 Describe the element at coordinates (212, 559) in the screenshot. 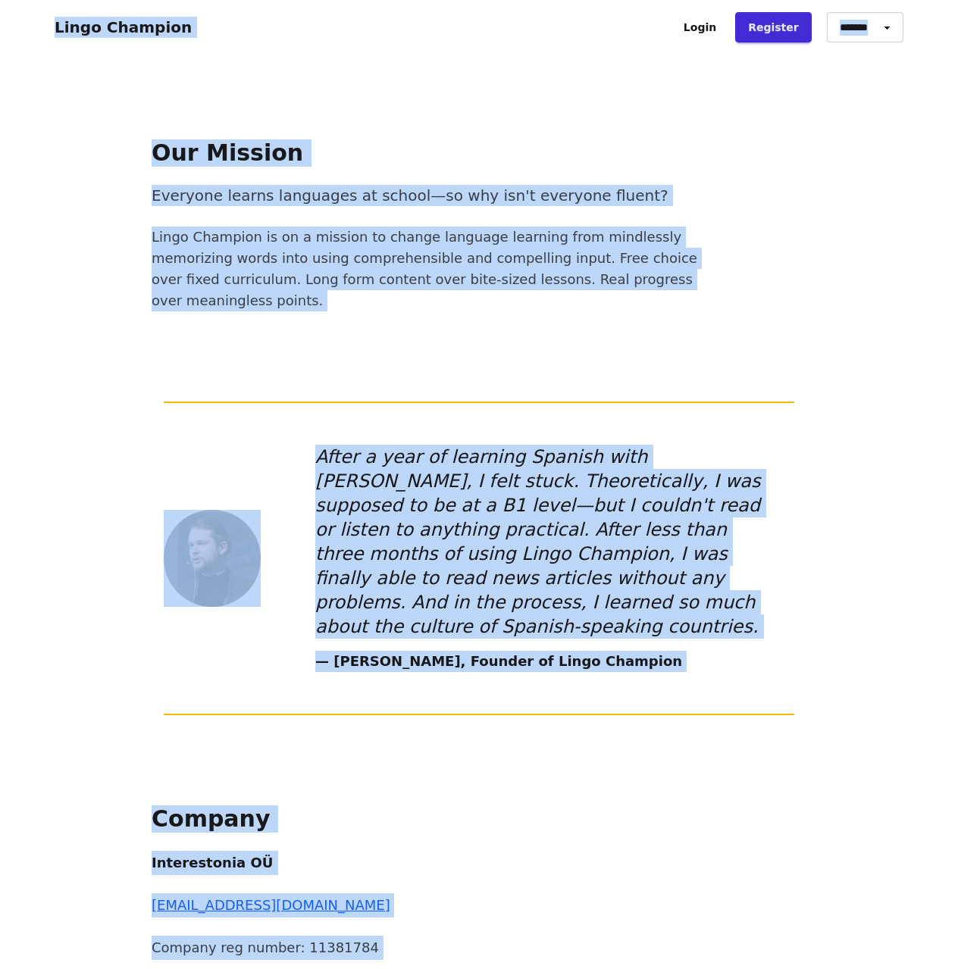

I see `img: Meelis Ojasild` at that location.